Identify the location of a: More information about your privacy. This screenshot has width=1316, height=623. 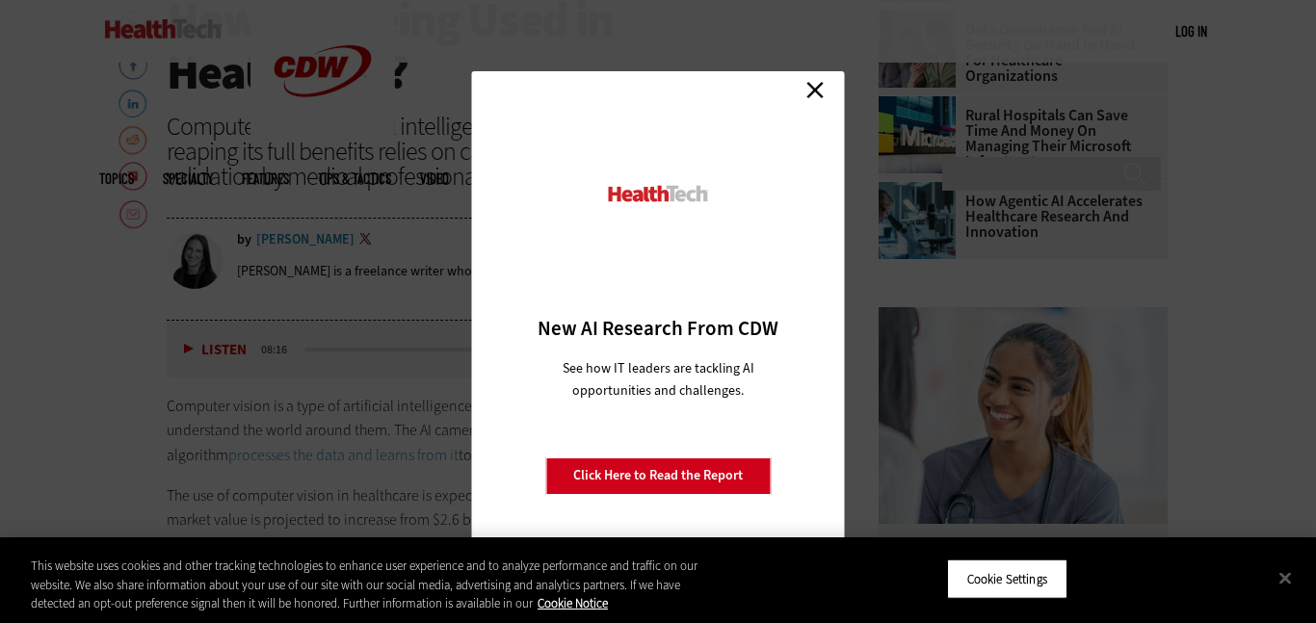
(572, 603).